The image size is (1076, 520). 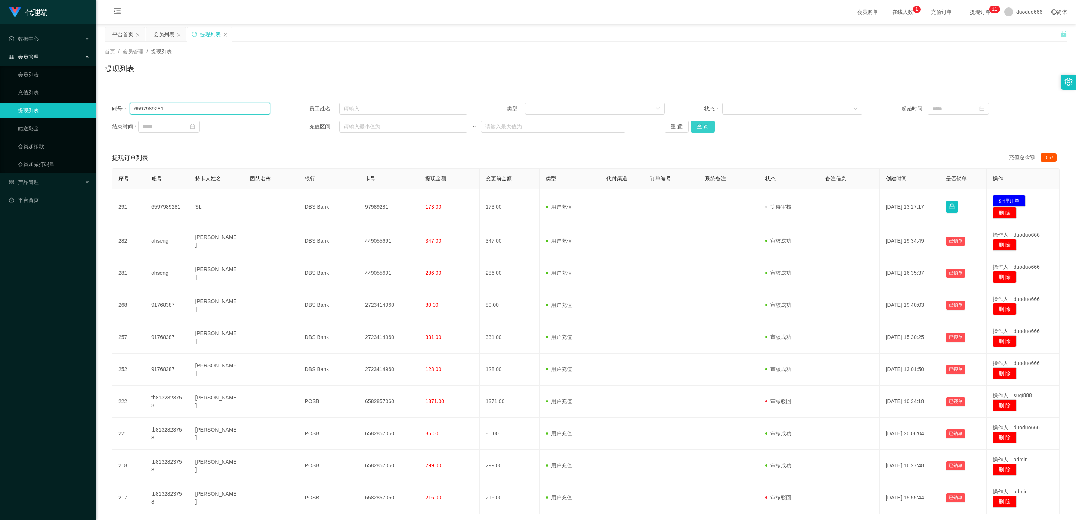 What do you see at coordinates (510, 241) in the screenshot?
I see `td: 347.00` at bounding box center [510, 241].